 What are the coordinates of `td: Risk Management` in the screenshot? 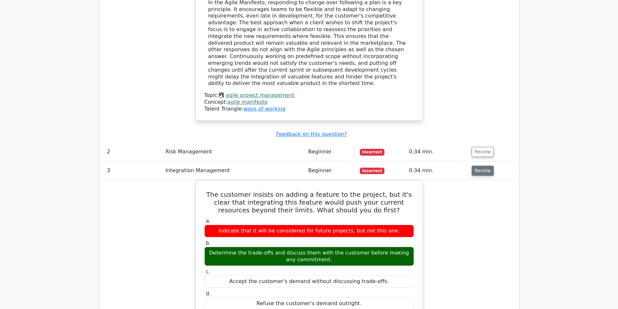 It's located at (234, 152).